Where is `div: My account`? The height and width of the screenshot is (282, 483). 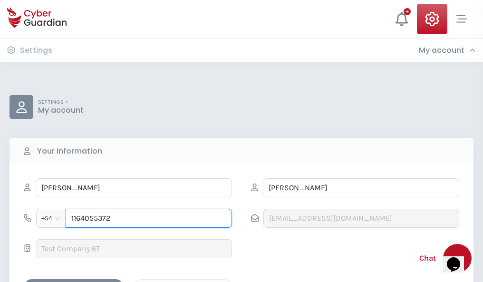
div: My account is located at coordinates (447, 50).